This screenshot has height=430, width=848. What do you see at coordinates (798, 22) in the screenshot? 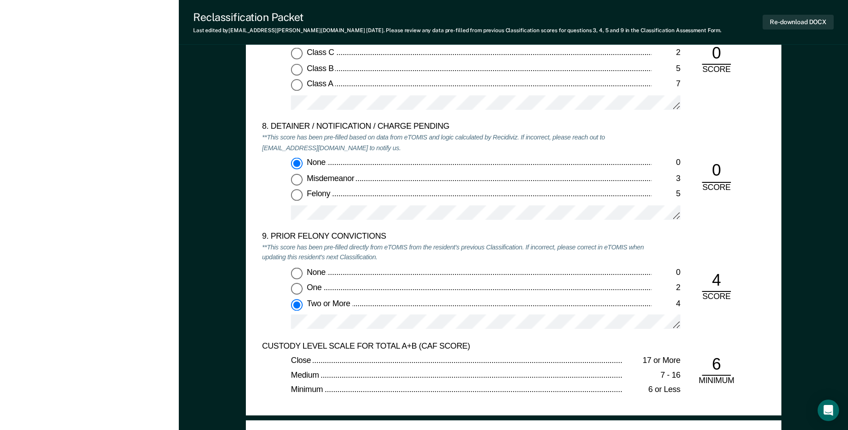
I see `button: Re-download DOCX` at bounding box center [798, 22].